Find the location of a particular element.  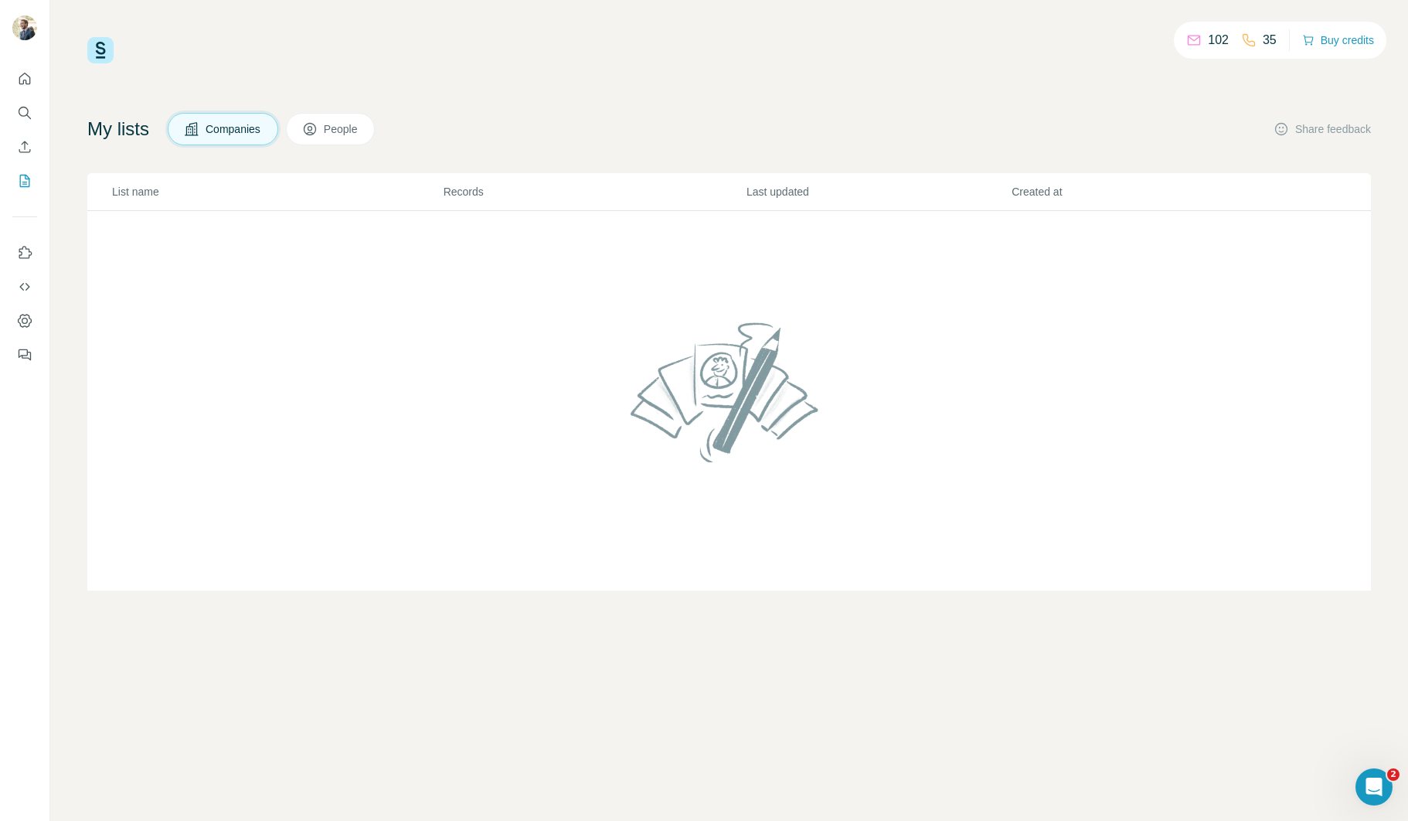

button: Share feedback is located at coordinates (1322, 129).